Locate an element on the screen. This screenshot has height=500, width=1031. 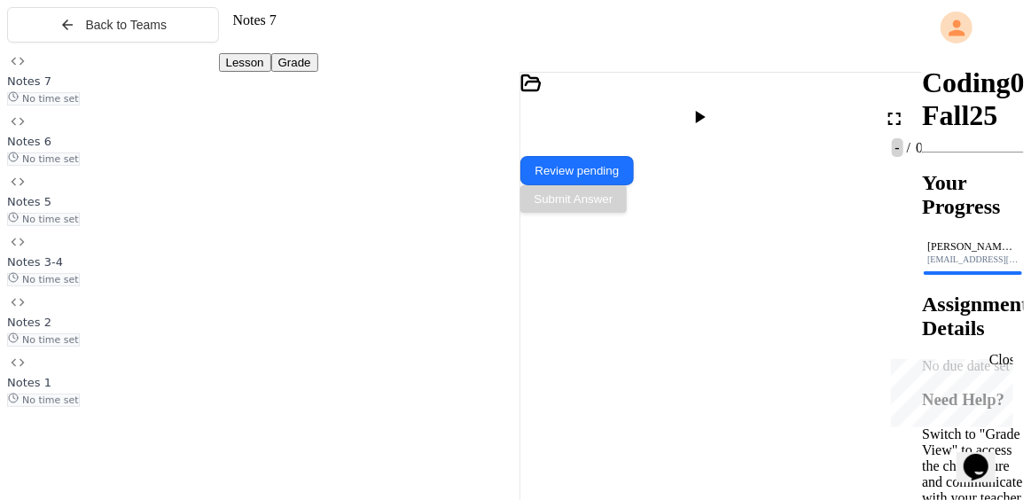
span: Notes 3-4 is located at coordinates (35, 262).